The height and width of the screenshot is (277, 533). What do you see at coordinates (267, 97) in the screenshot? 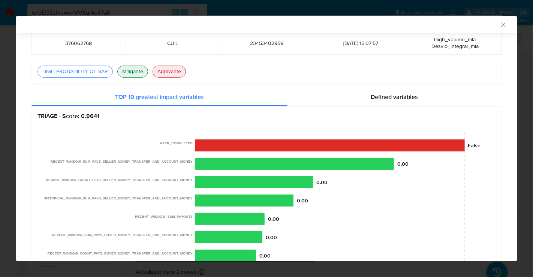
I see `div: Force graphs` at bounding box center [267, 97].